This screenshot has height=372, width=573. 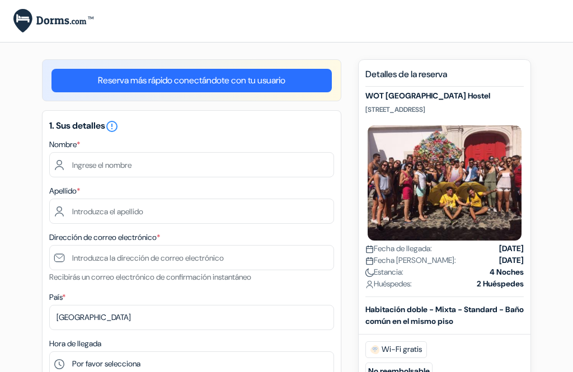 What do you see at coordinates (191, 81) in the screenshot?
I see `a: Reserva más rápido conectándote con tu usuario` at bounding box center [191, 81].